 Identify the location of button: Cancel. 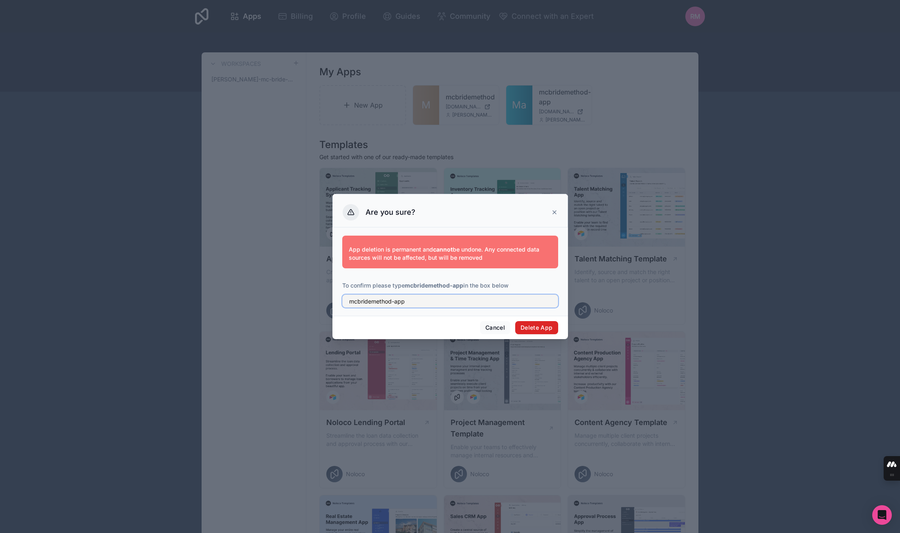
(495, 327).